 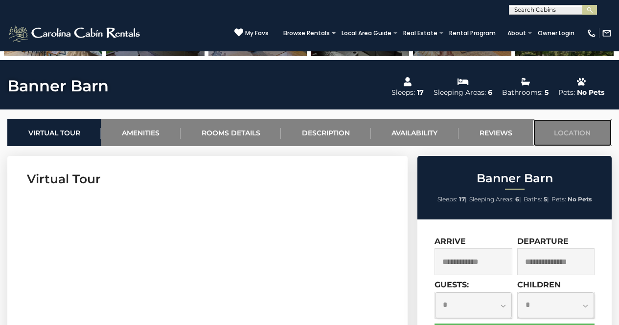 I want to click on a: My Favs, so click(x=252, y=33).